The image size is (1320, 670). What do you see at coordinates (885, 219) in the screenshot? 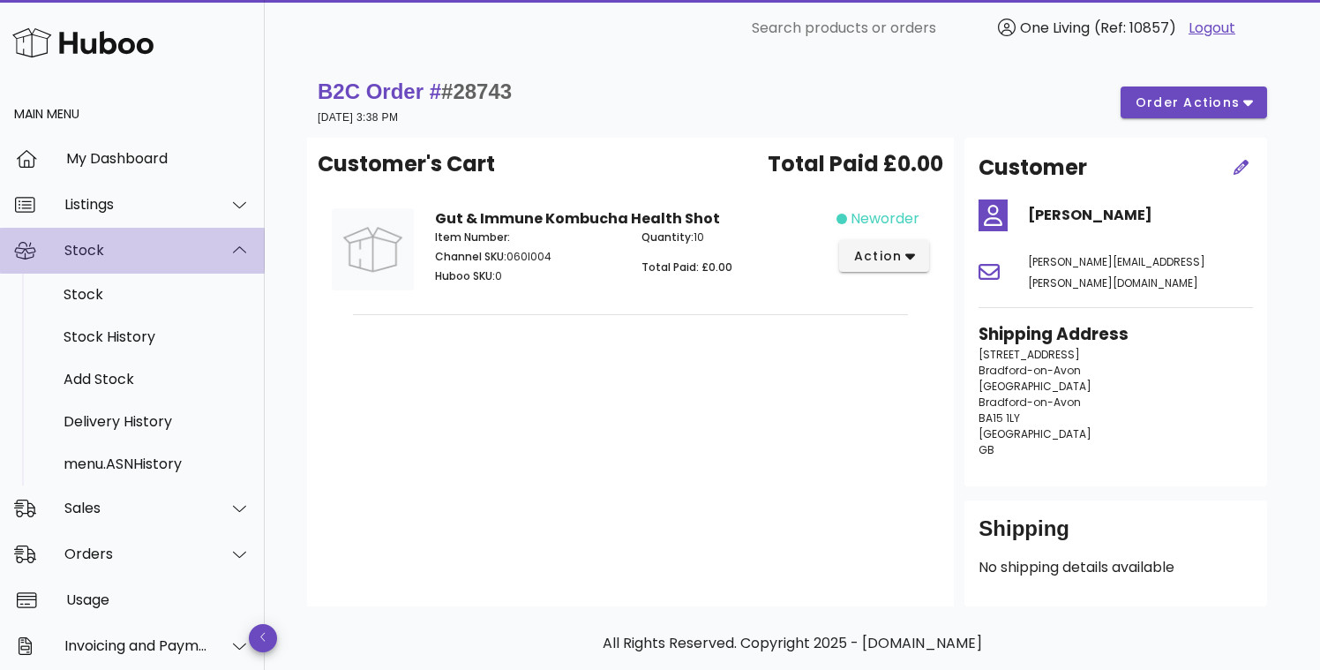
I see `span: neworder` at bounding box center [885, 219].